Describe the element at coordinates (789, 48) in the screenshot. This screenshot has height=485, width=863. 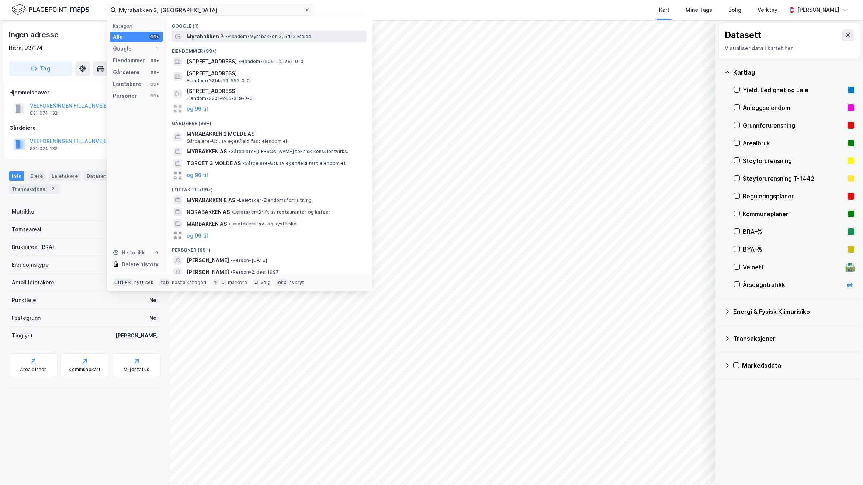
I see `div: Visualiser data i kartet her.` at that location.